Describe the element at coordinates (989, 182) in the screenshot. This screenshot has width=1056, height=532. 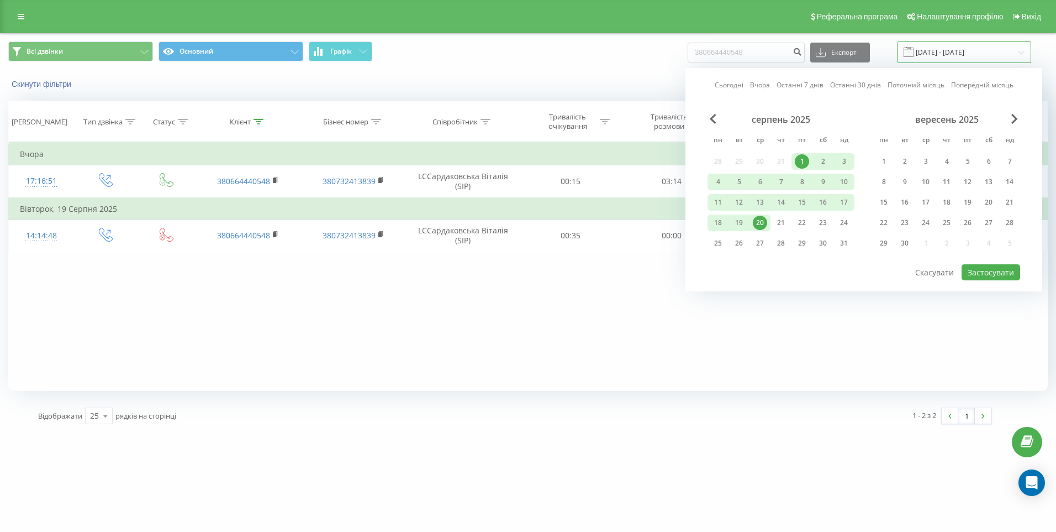
I see `div: 13` at that location.